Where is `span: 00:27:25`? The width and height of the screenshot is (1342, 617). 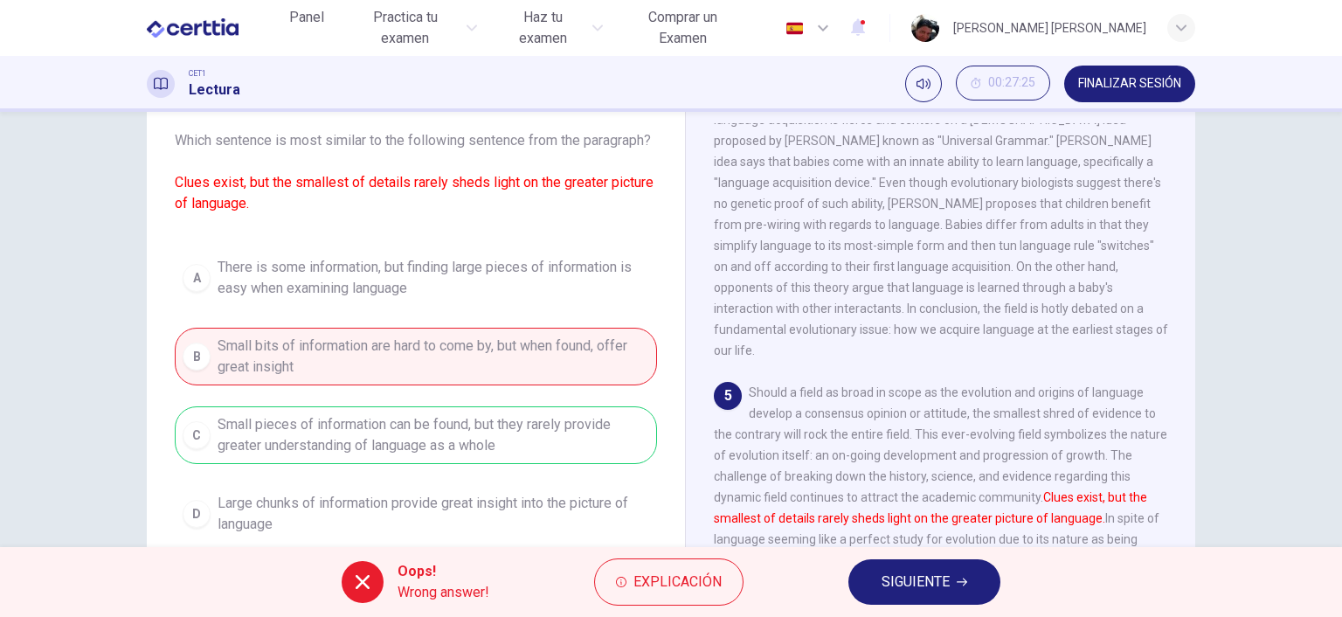
span: 00:27:25 is located at coordinates (1012, 83).